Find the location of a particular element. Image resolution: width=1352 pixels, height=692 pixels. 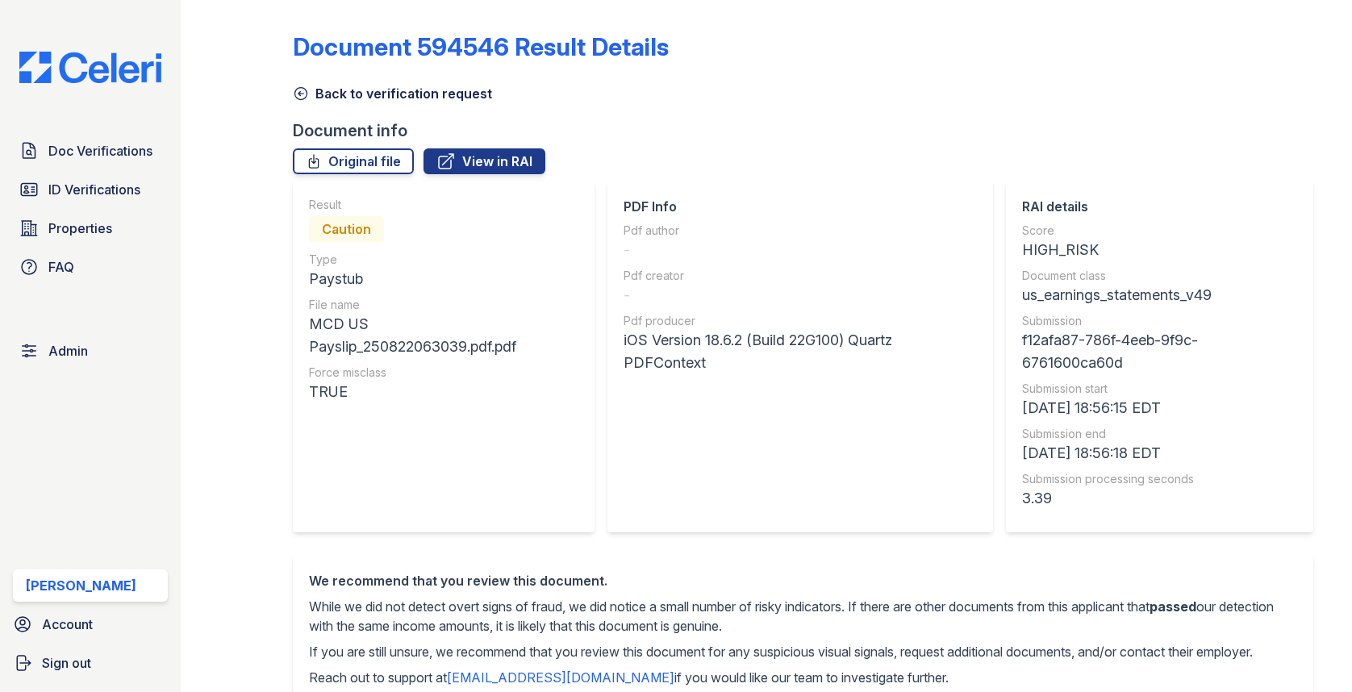

div: Pdf author is located at coordinates (800, 231).